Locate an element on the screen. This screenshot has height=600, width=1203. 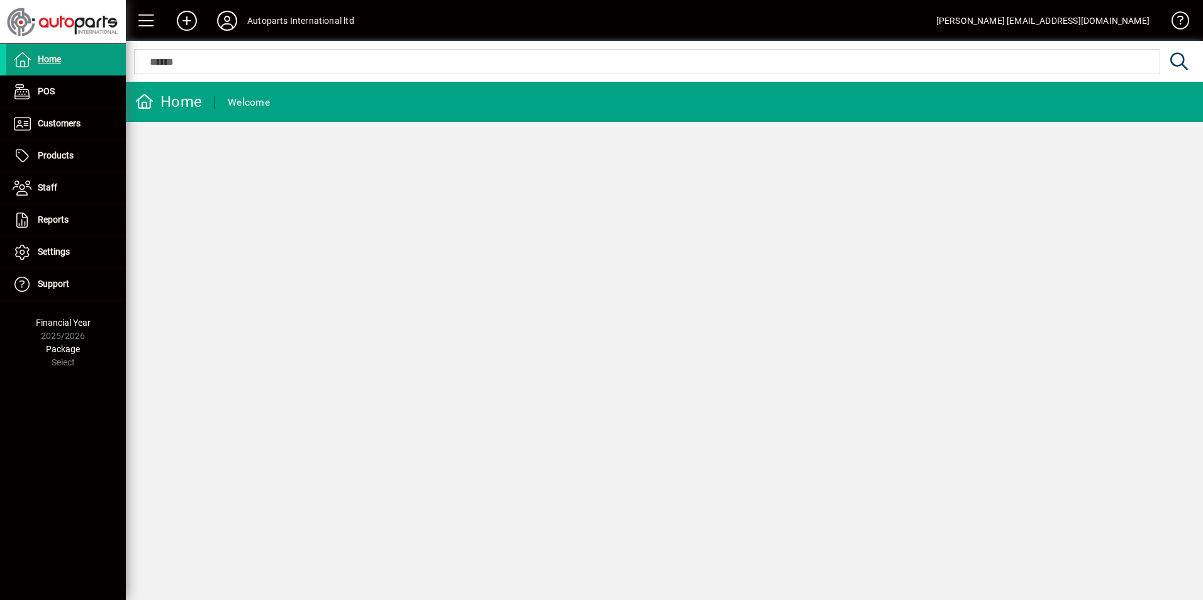
span: POS is located at coordinates (46, 91).